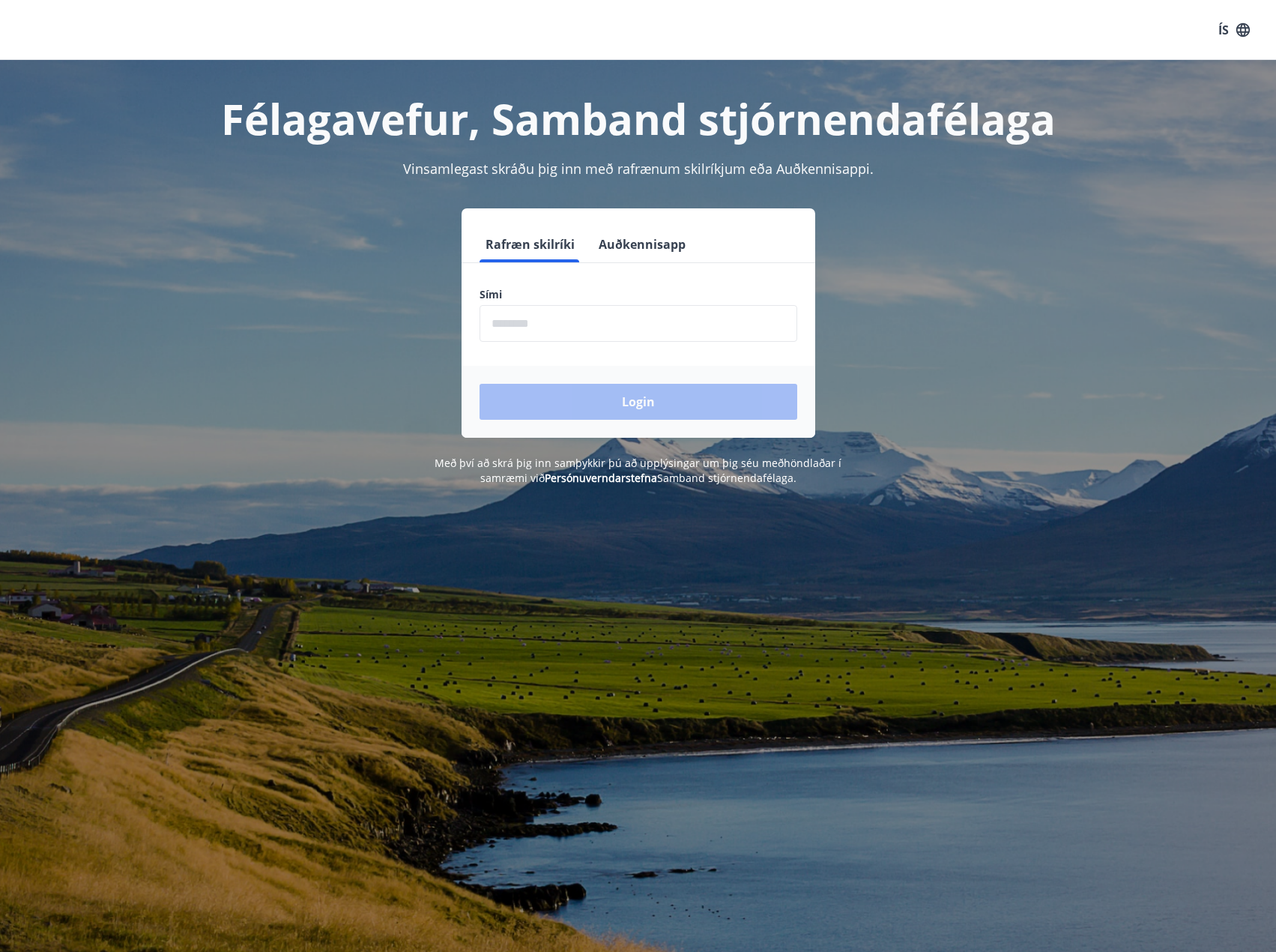 Image resolution: width=1276 pixels, height=952 pixels. What do you see at coordinates (1234, 30) in the screenshot?
I see `button: ÍS` at bounding box center [1234, 30].